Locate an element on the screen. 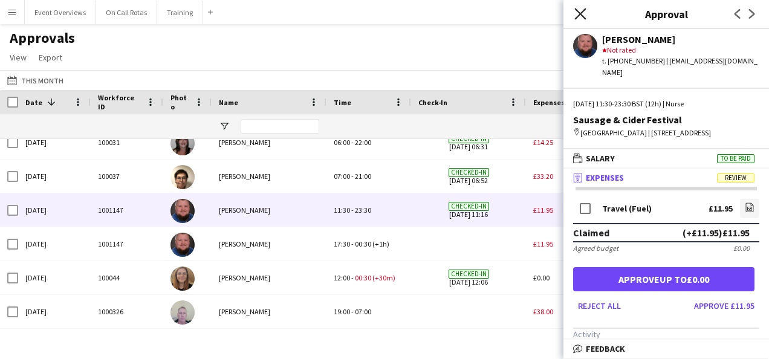 The width and height of the screenshot is (769, 359). div: 1000326 is located at coordinates (127, 311).